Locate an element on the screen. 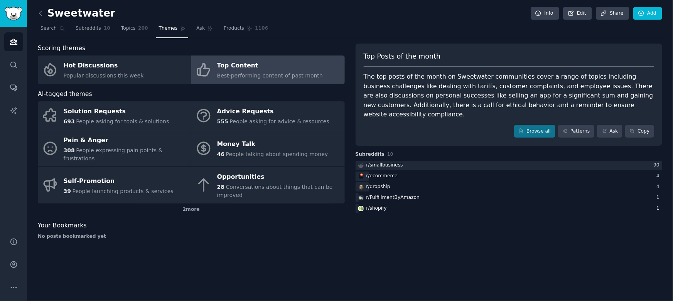  a: Edit is located at coordinates (577, 13).